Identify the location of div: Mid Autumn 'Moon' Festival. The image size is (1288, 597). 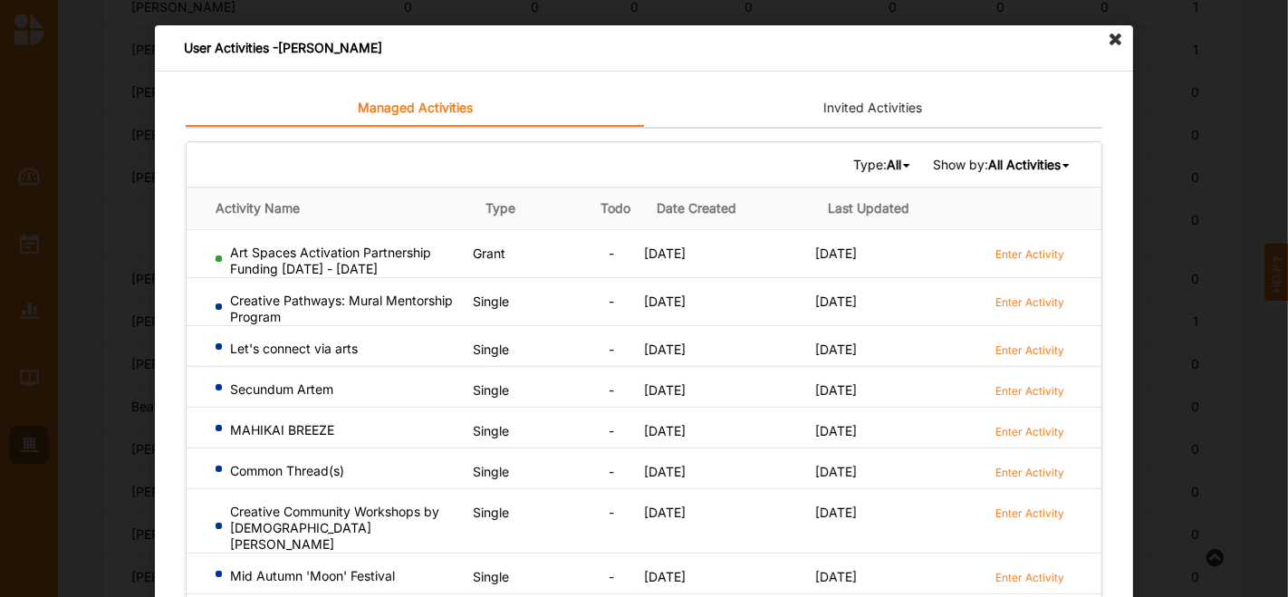
(341, 576).